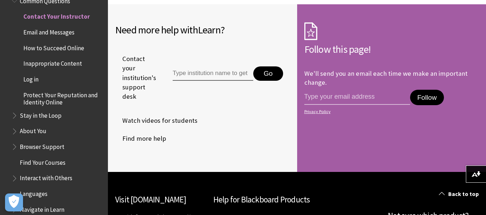  What do you see at coordinates (33, 130) in the screenshot?
I see `span: About You` at bounding box center [33, 130].